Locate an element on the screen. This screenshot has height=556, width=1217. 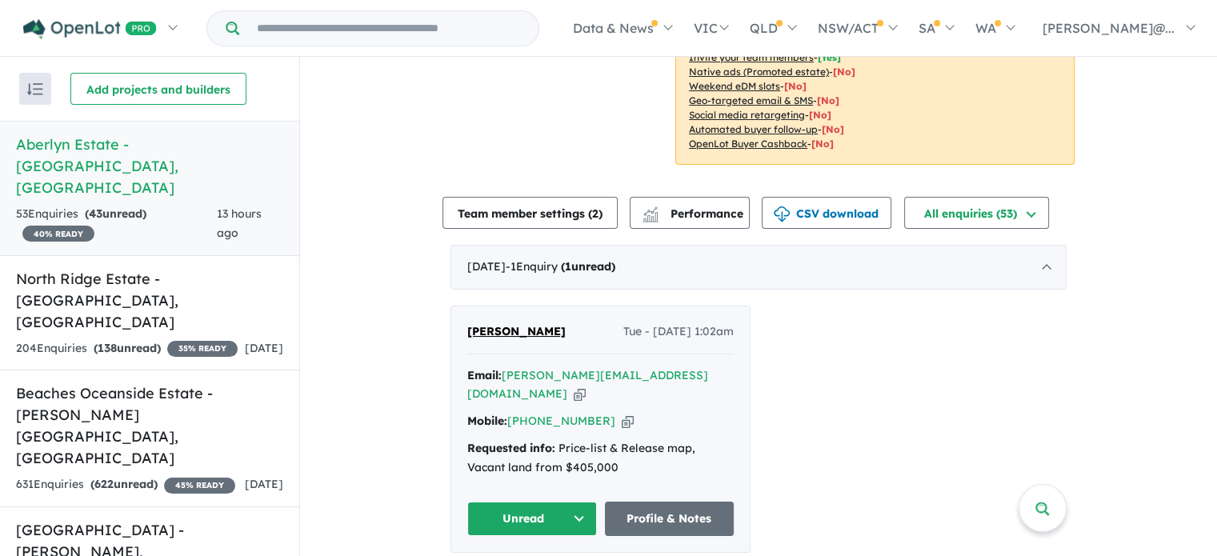
span: 45 % READY is located at coordinates (199, 486).